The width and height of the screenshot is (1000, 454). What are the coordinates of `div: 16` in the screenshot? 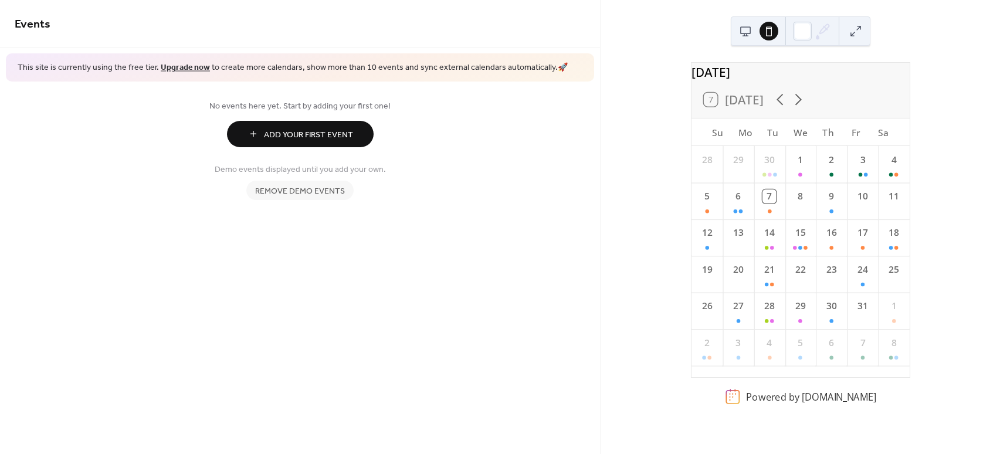 It's located at (831, 233).